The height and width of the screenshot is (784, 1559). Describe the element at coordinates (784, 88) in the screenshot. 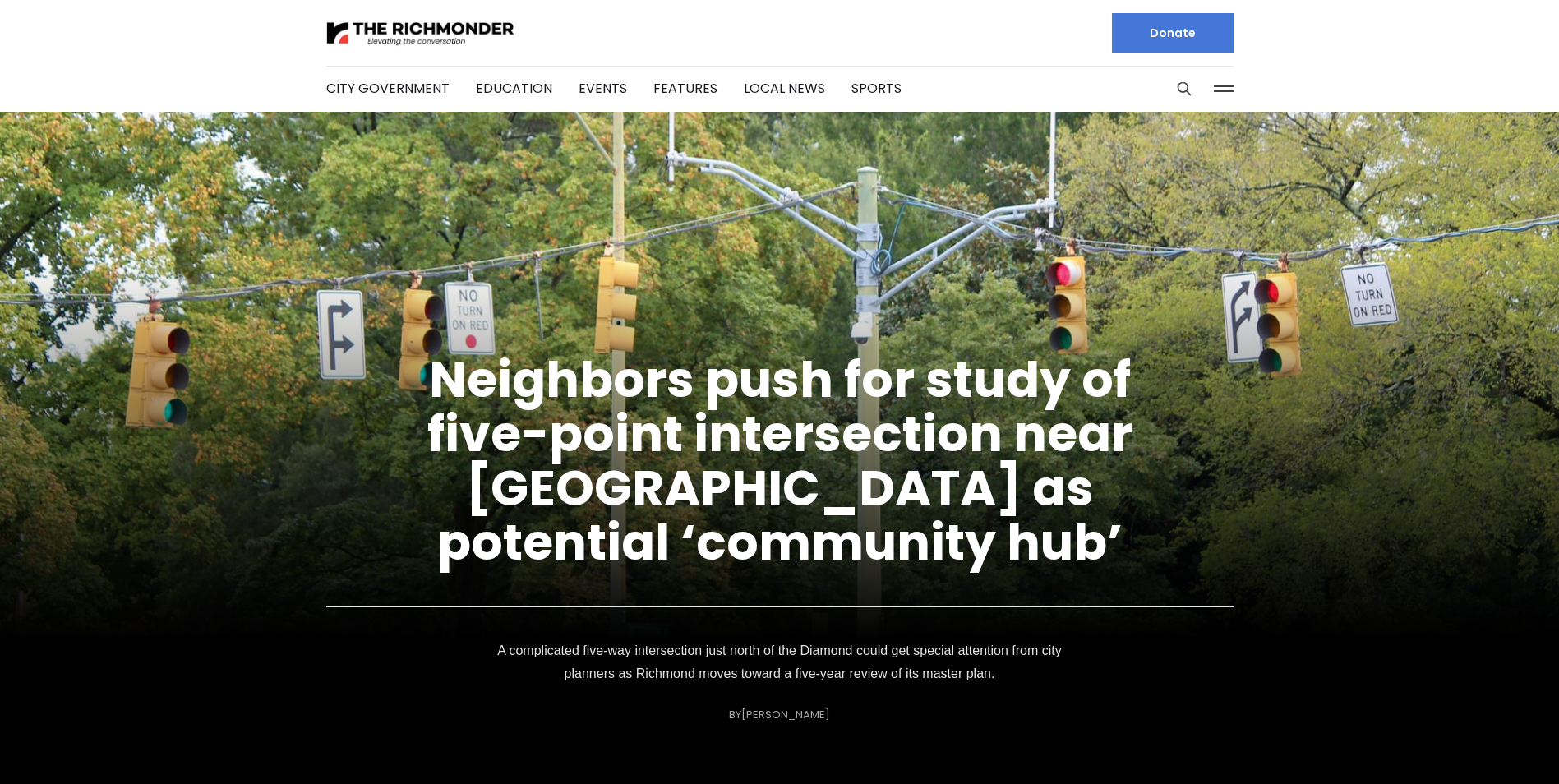

I see `a: Local News` at that location.